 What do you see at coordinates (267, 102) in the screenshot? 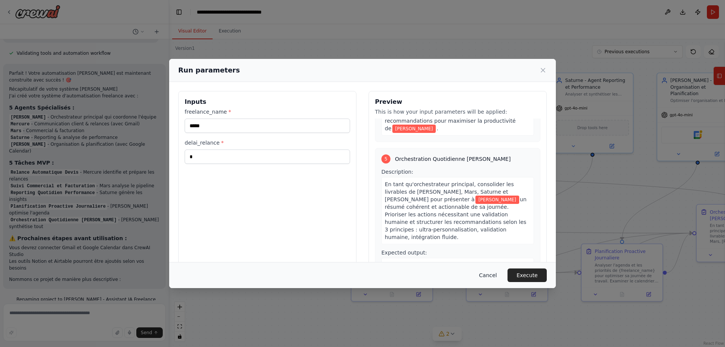
I see `h3: Inputs` at bounding box center [267, 102].